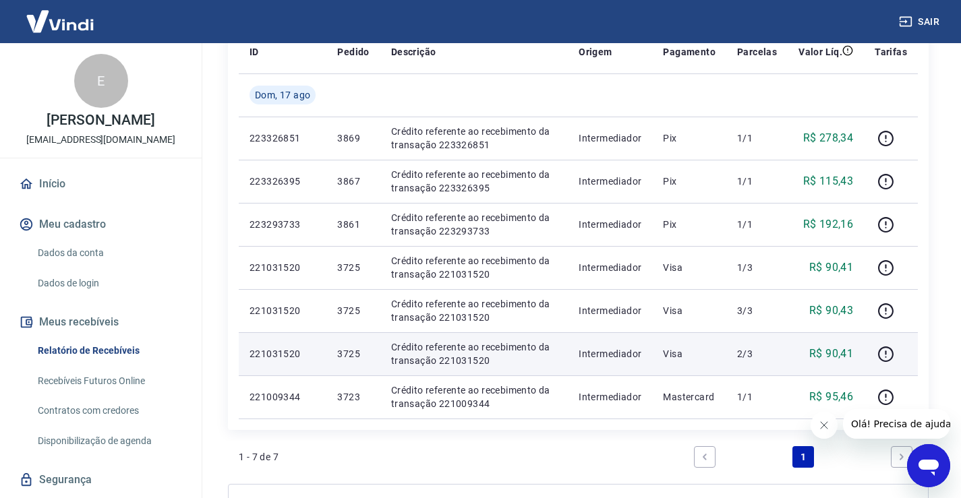 The height and width of the screenshot is (498, 961). I want to click on p: Parcelas, so click(756, 52).